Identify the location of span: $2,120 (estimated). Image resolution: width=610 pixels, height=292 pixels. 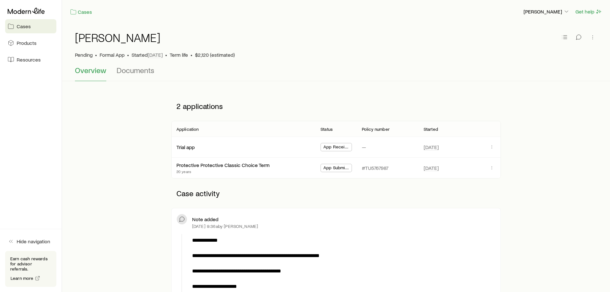
(215, 55).